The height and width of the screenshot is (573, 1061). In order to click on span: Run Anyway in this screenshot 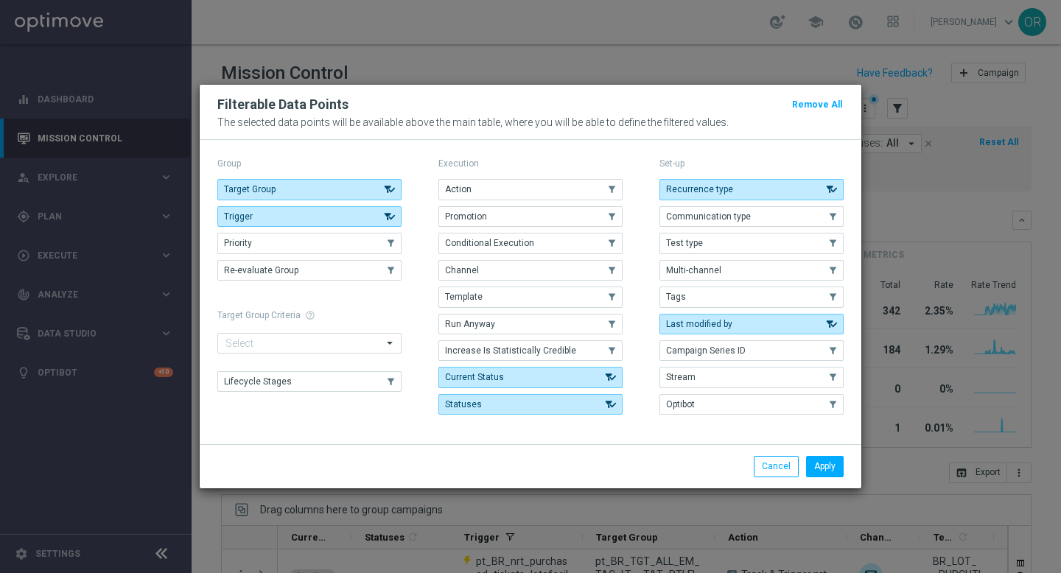, I will do `click(470, 324)`.